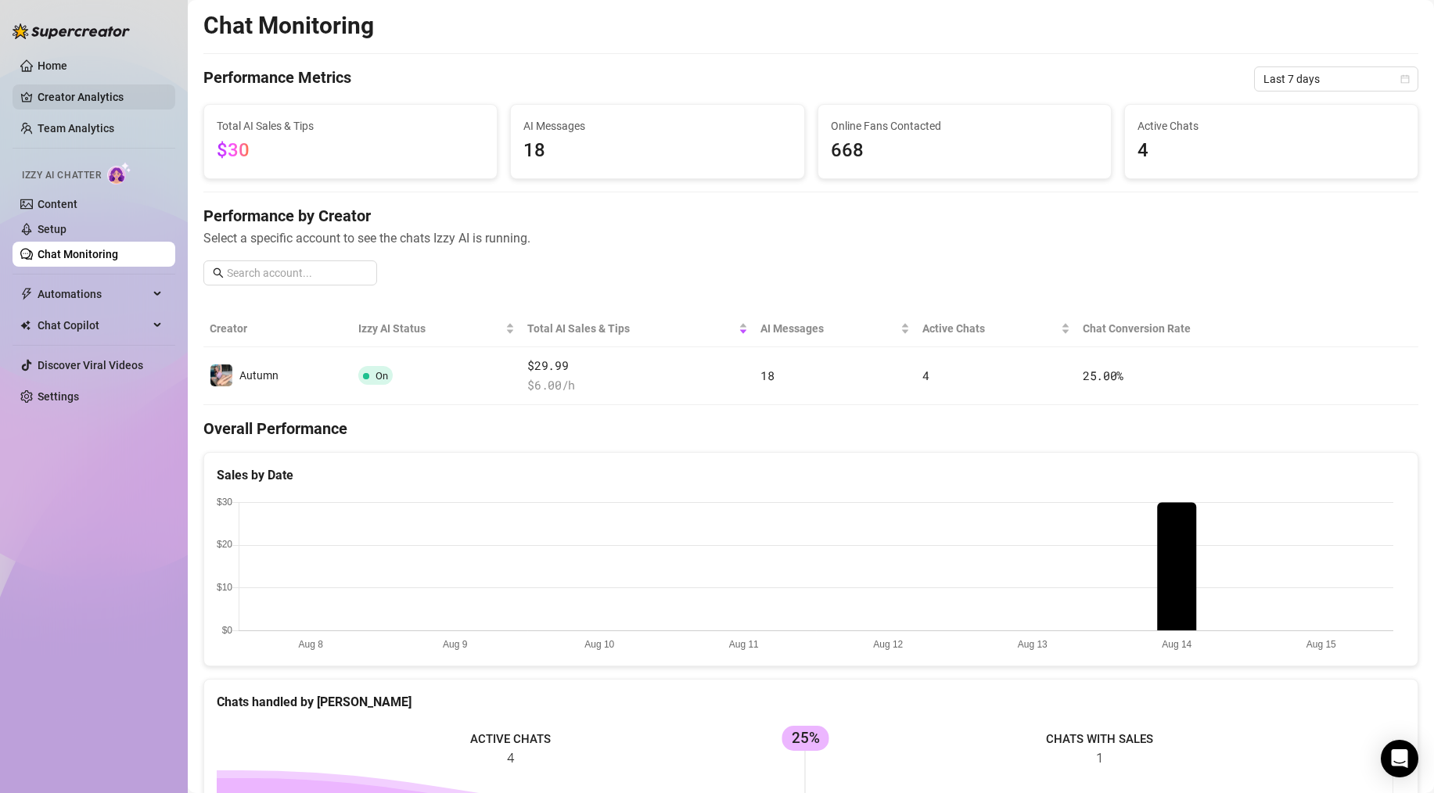 Image resolution: width=1434 pixels, height=793 pixels. I want to click on a: Home, so click(52, 66).